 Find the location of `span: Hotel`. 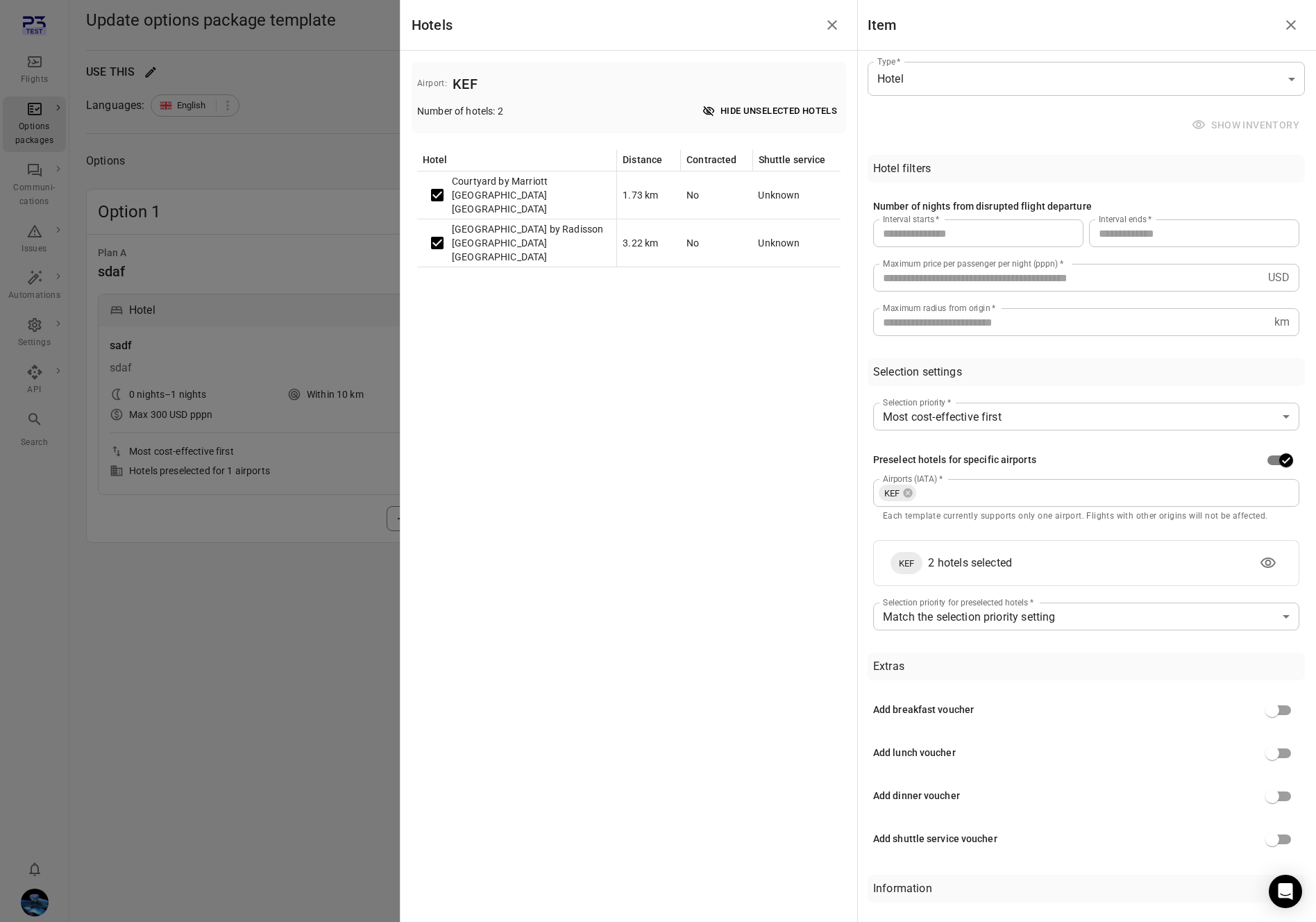

span: Hotel is located at coordinates (1080, 79).